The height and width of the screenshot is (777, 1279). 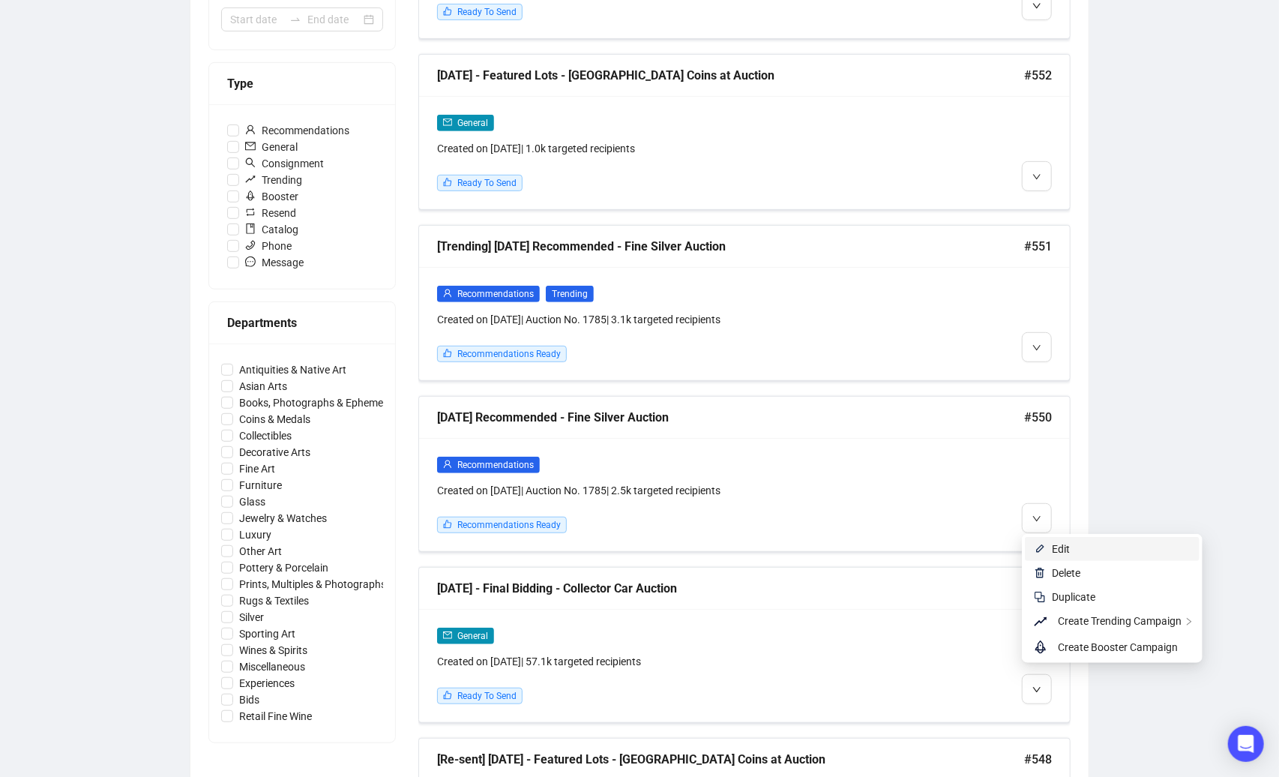 What do you see at coordinates (284, 163) in the screenshot?
I see `span: Consignment` at bounding box center [284, 163].